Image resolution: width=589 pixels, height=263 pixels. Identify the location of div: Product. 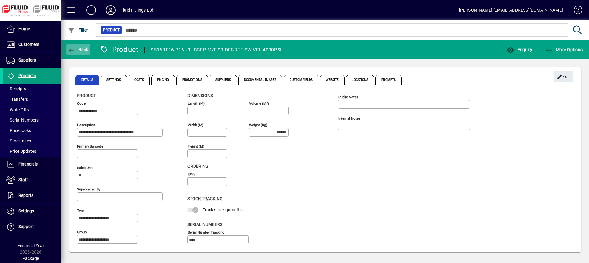
(119, 50).